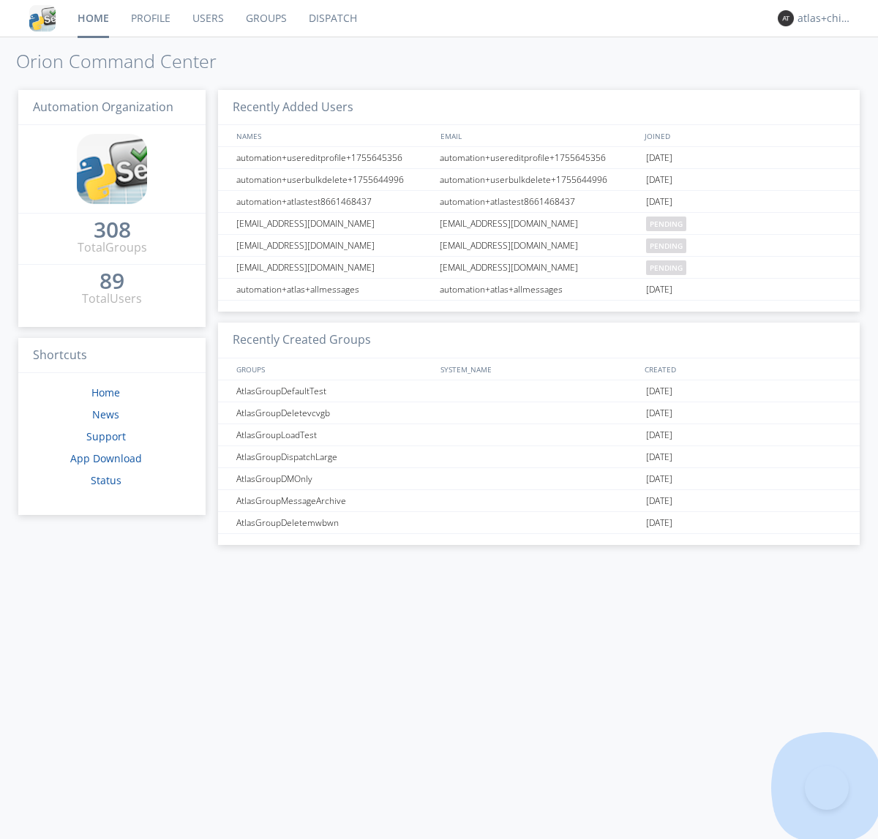 This screenshot has width=878, height=839. Describe the element at coordinates (105, 392) in the screenshot. I see `a: Home` at that location.